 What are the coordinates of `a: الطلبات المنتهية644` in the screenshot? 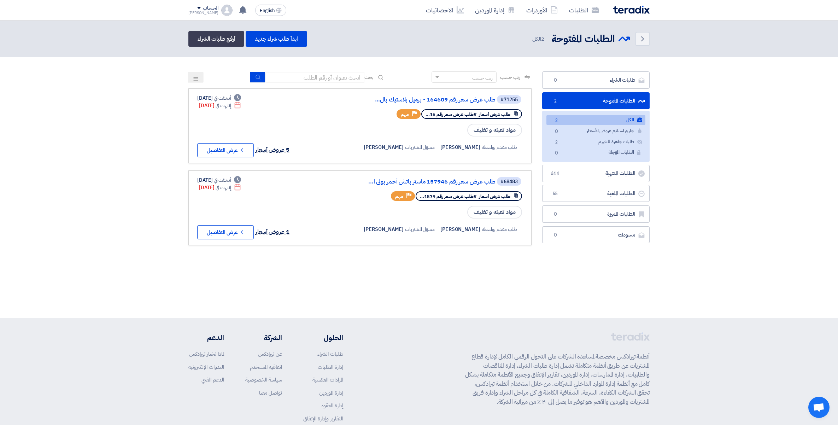 It's located at (596, 173).